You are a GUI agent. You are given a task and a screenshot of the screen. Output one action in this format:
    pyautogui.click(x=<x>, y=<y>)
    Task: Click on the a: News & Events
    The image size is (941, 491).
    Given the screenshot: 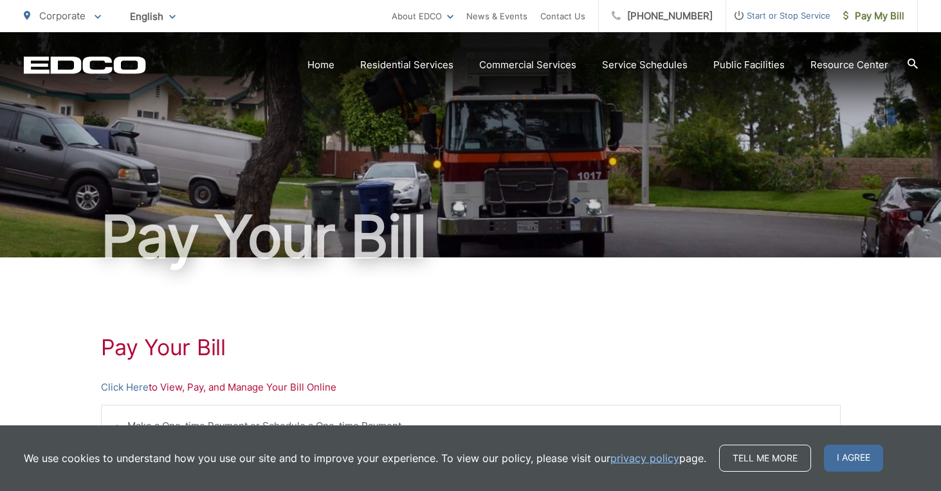 What is the action you would take?
    pyautogui.click(x=497, y=16)
    